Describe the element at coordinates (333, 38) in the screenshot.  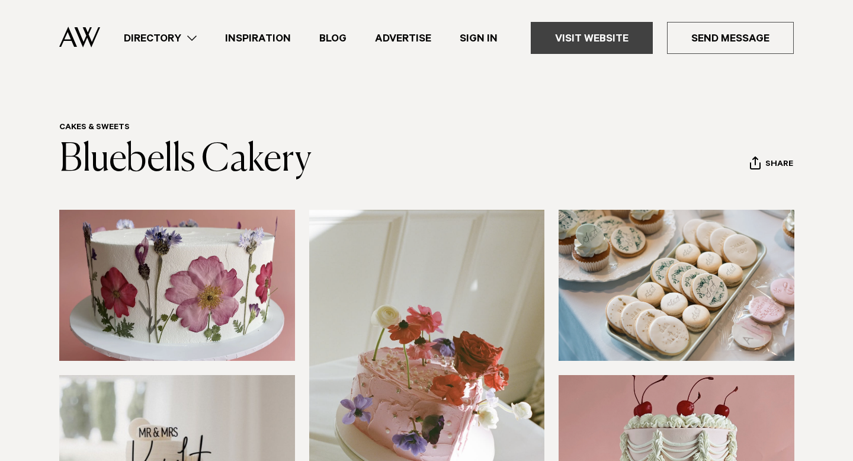
I see `a: Blog` at that location.